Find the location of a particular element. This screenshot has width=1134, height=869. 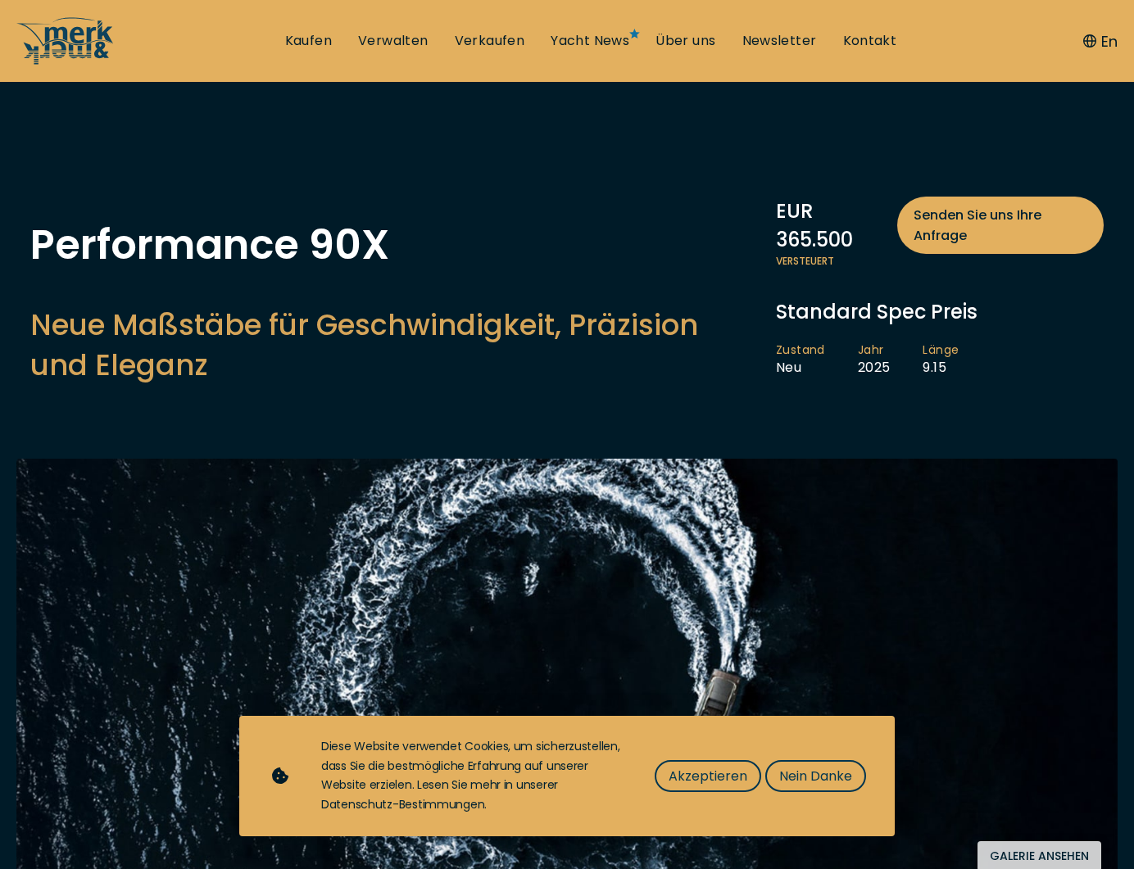

span: Senden Sie uns Ihre Anfrage is located at coordinates (1000, 225).